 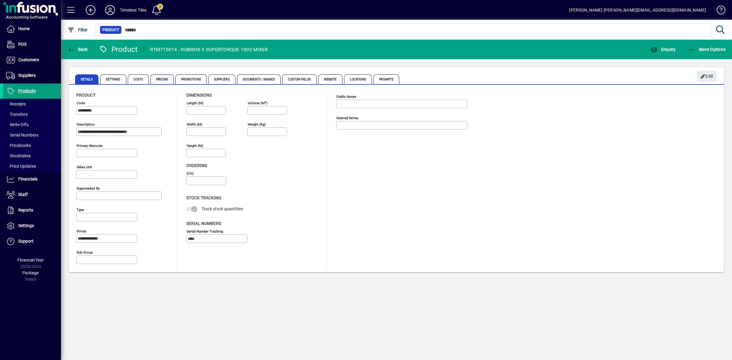 What do you see at coordinates (162, 79) in the screenshot?
I see `span: Pricing` at bounding box center [162, 79].